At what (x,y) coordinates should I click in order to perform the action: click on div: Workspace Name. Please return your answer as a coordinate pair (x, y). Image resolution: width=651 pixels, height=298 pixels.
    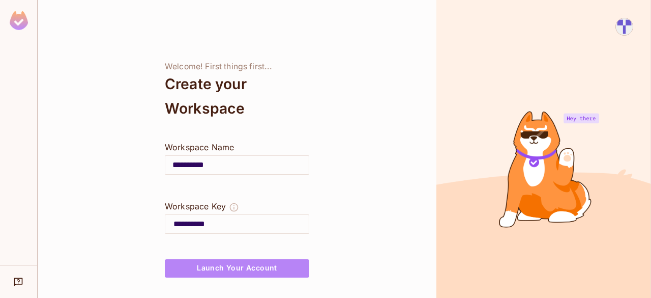
    Looking at the image, I should click on (237, 147).